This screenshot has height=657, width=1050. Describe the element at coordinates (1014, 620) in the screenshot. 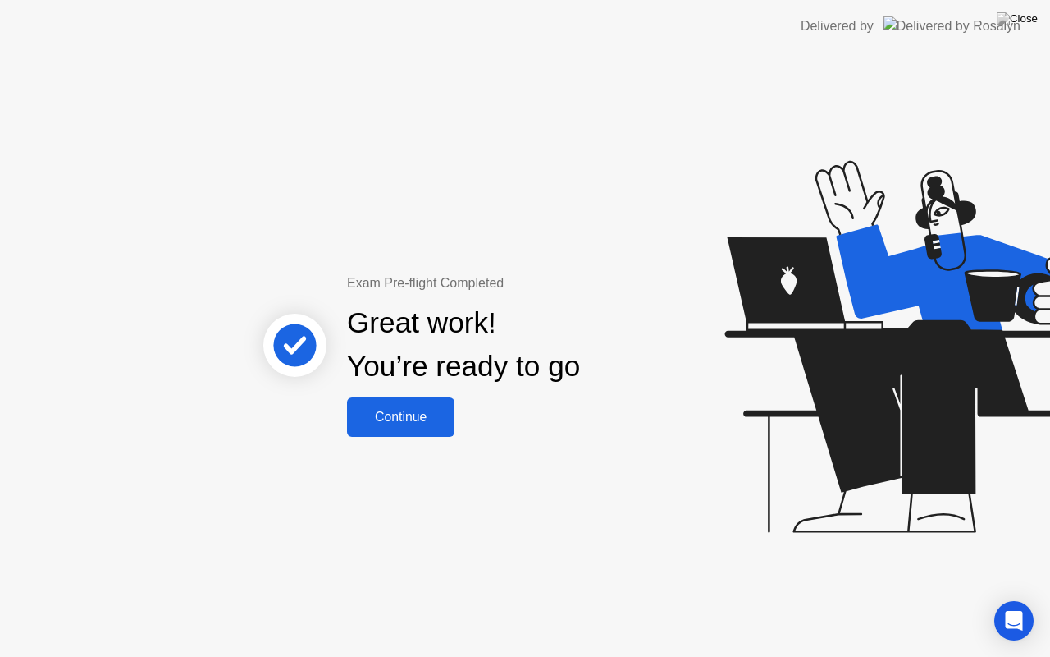

I see `div: Open Intercom Messenger` at that location.